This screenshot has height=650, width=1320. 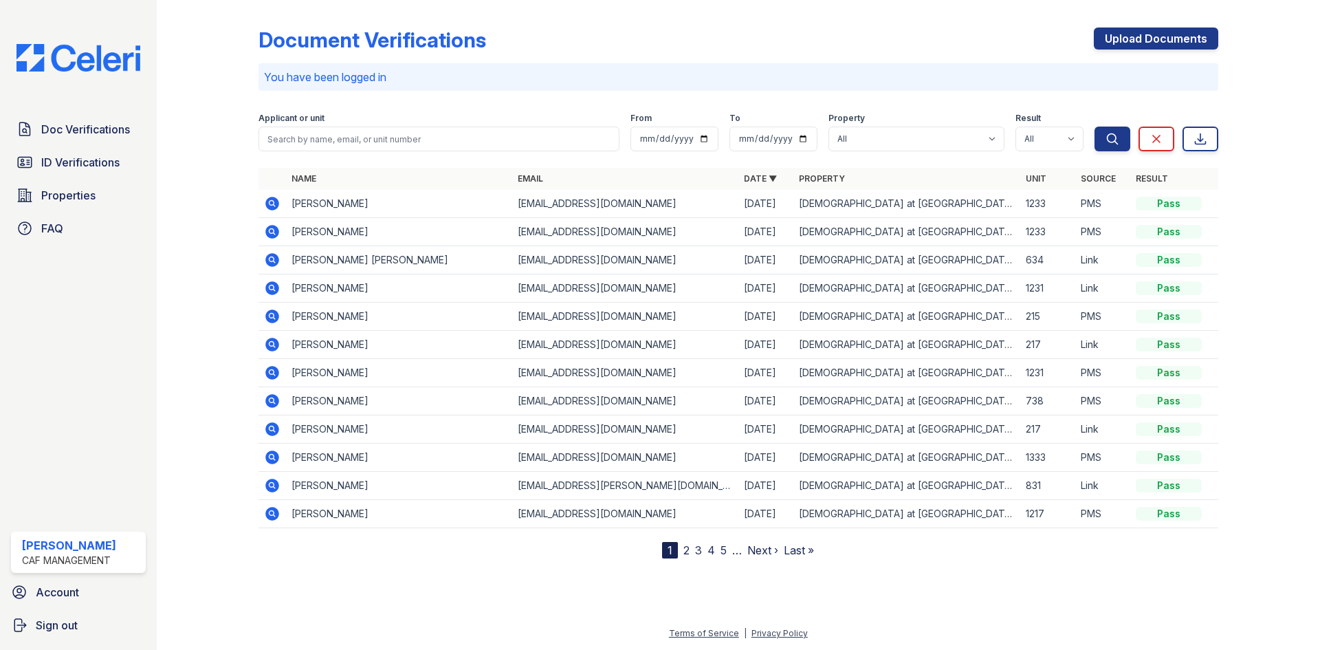 I want to click on a: Privacy Policy, so click(x=780, y=633).